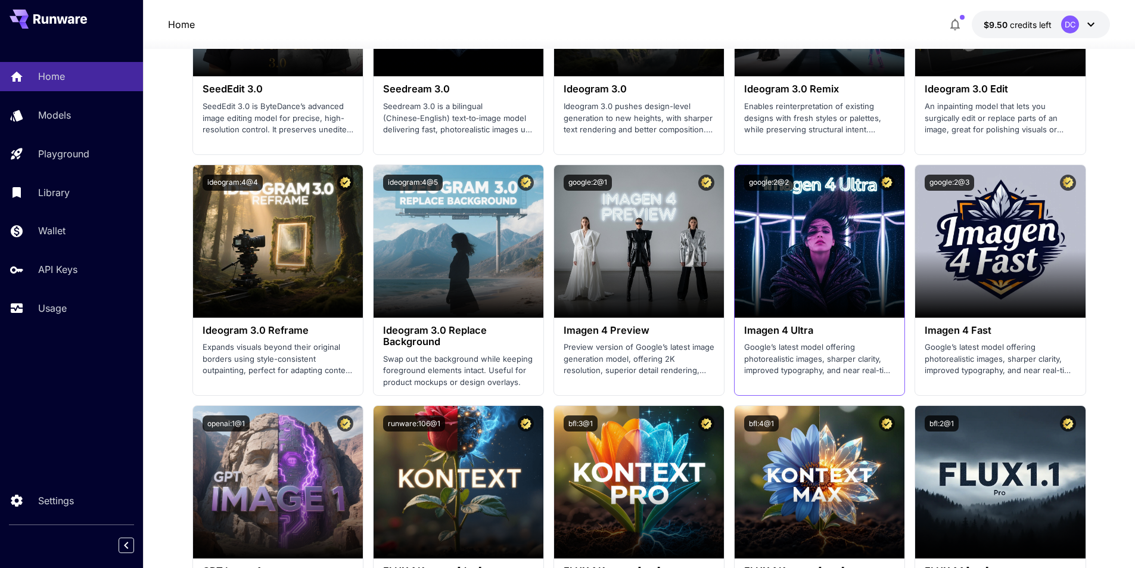 This screenshot has width=1135, height=568. I want to click on div: DC, so click(1070, 24).